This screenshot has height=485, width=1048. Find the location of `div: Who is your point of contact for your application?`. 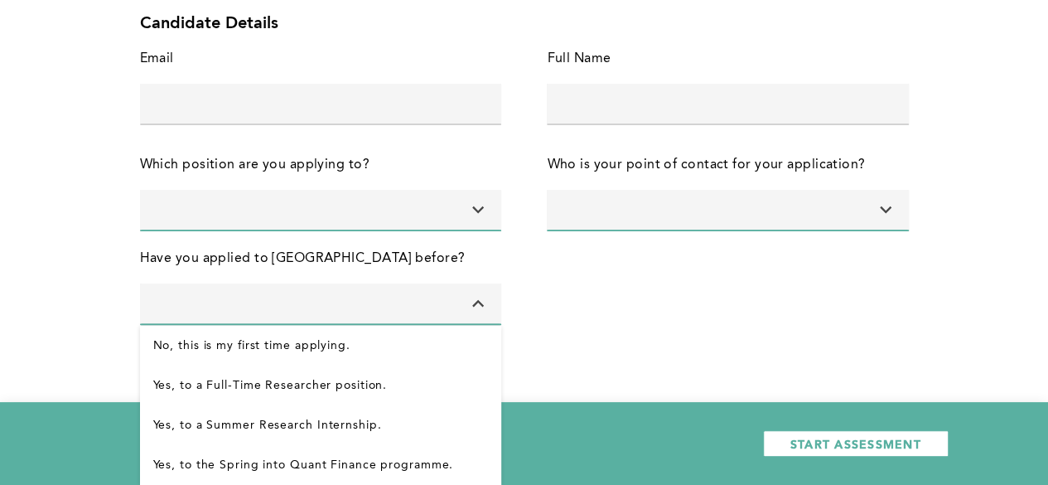

div: Who is your point of contact for your application? is located at coordinates (706, 165).